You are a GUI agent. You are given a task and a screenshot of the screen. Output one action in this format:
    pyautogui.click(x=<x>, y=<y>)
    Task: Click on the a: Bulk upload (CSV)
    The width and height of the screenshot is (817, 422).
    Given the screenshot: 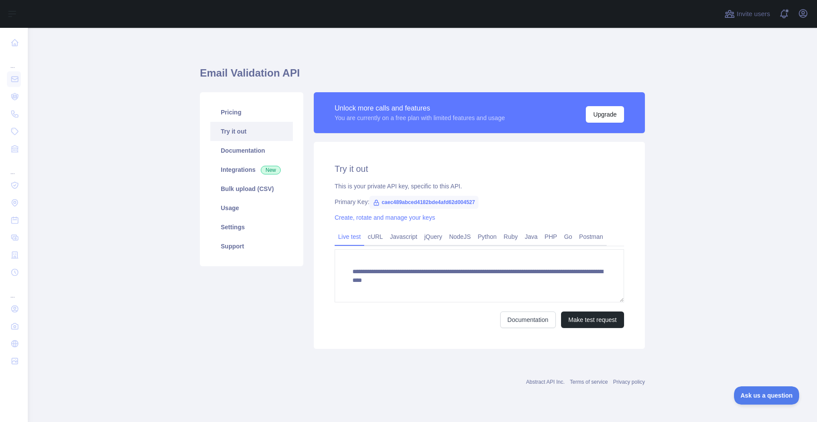 What is the action you would take?
    pyautogui.click(x=252, y=189)
    